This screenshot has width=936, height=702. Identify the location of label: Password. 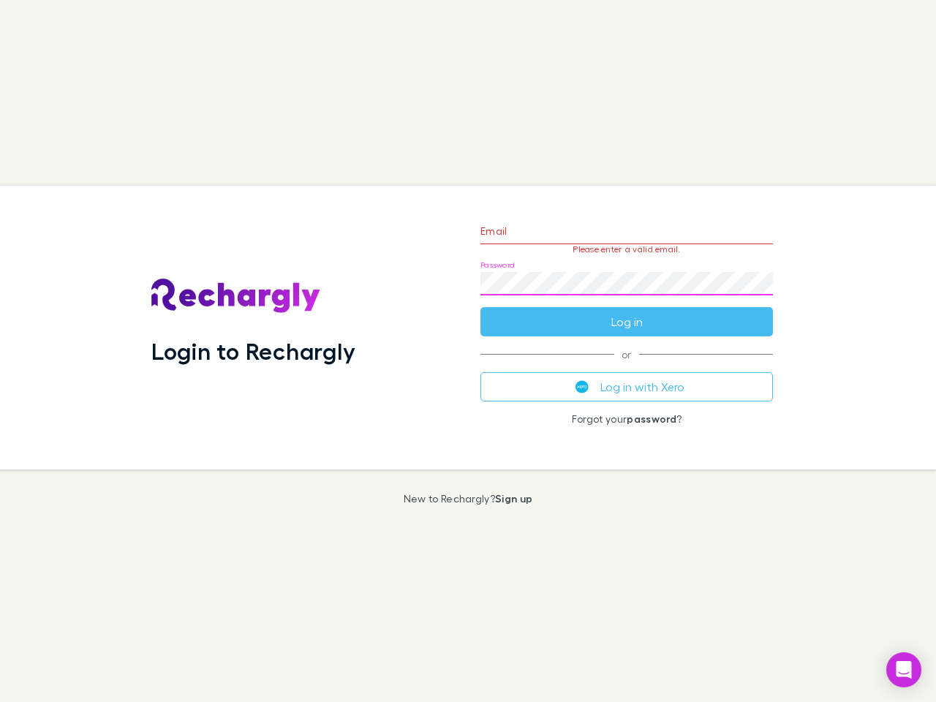
(497, 265).